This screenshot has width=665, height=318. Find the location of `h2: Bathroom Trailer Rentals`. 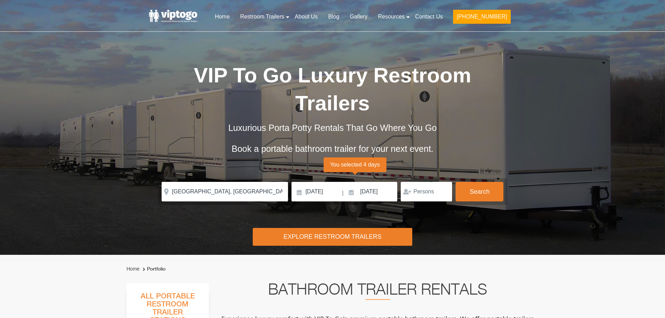

h2: Bathroom Trailer Rentals is located at coordinates (378, 291).